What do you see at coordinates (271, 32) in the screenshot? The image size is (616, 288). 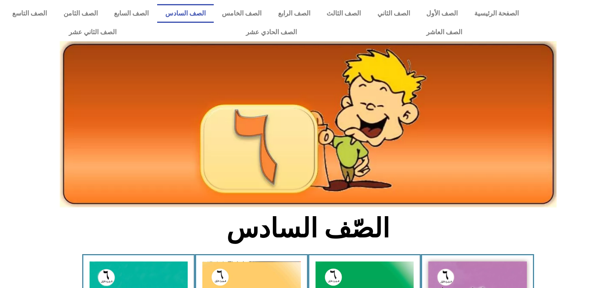 I see `a: الصف الحادي عشر` at bounding box center [271, 32].